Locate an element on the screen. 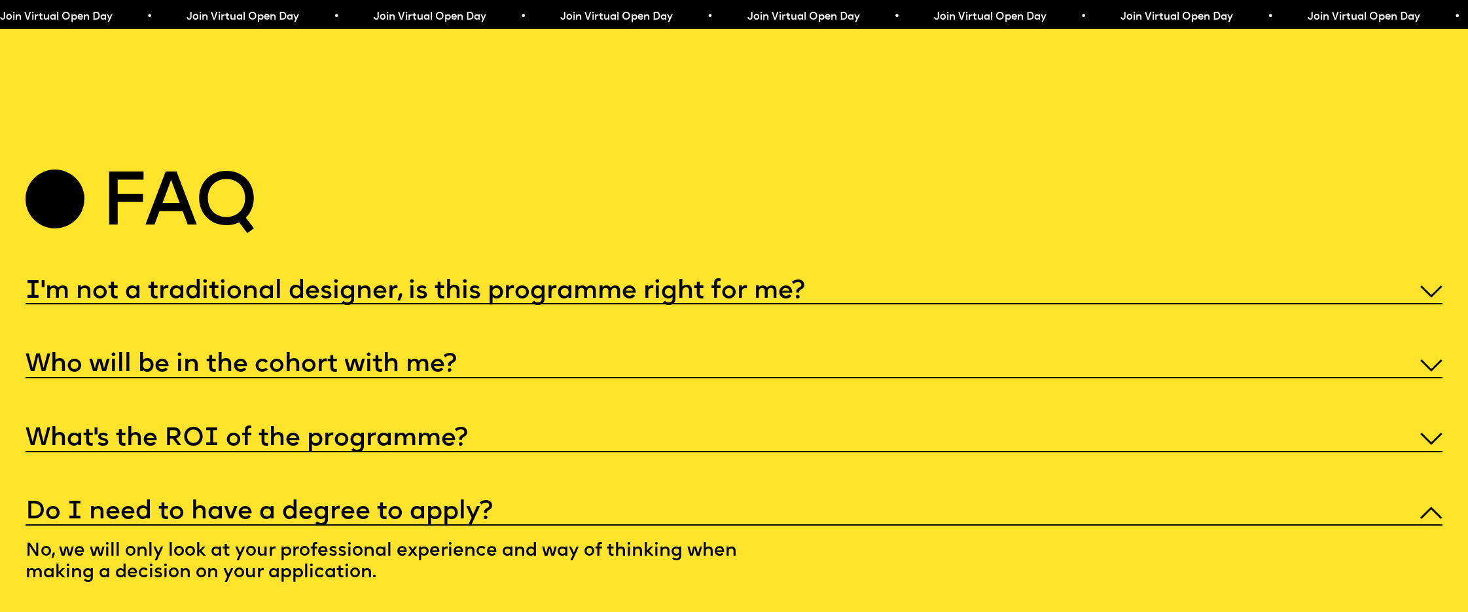 The height and width of the screenshot is (612, 1468). h5: I'm not a traditional designer, is this programme right for me? is located at coordinates (415, 292).